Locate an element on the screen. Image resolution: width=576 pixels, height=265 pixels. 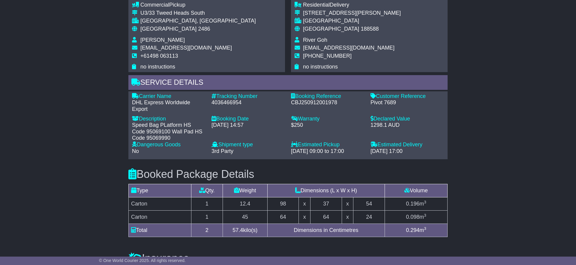
div: Estimated Delivery is located at coordinates (407, 145).